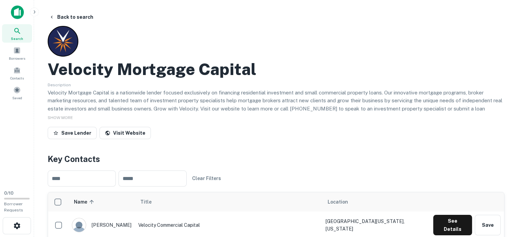 The image size is (518, 237). Describe the element at coordinates (152, 69) in the screenshot. I see `h2: Velocity Mortgage Capital` at that location.